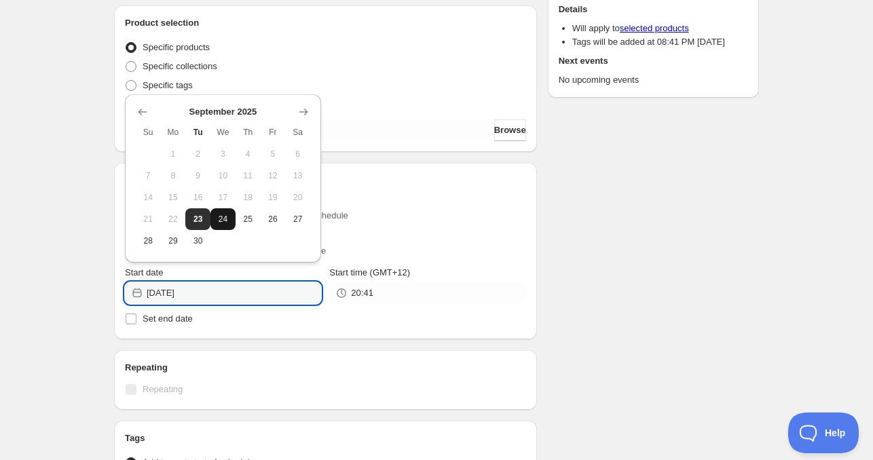 The image size is (873, 460). I want to click on span: 24, so click(223, 219).